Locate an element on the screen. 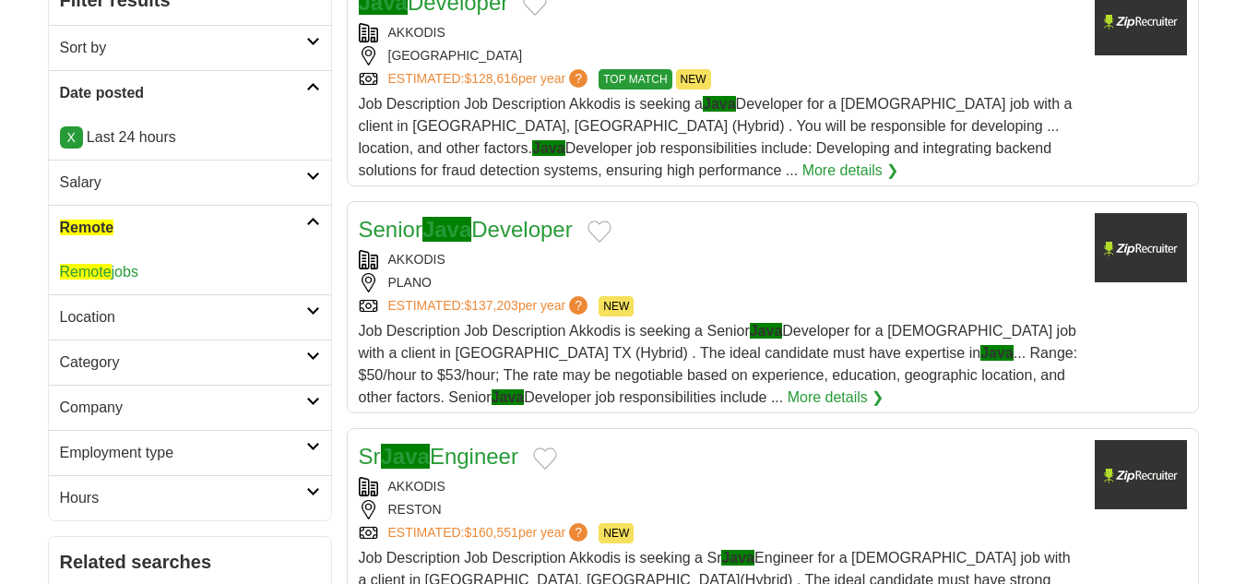 The height and width of the screenshot is (584, 1246). h2: Category is located at coordinates (183, 362).